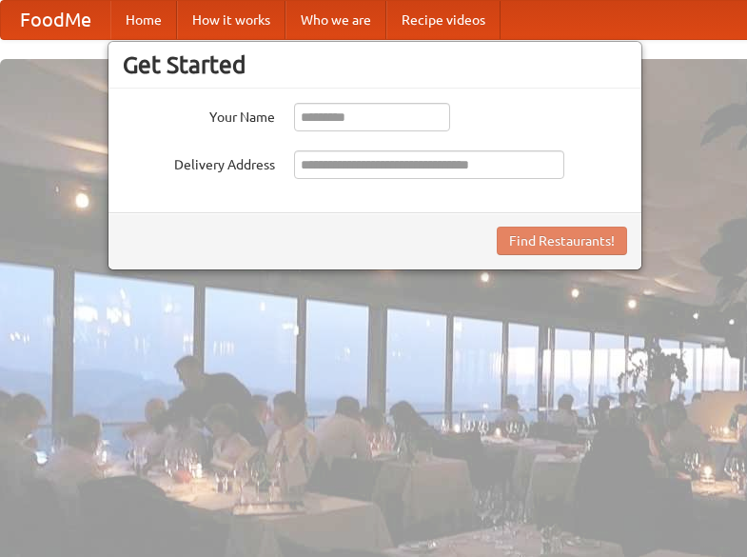 Image resolution: width=747 pixels, height=557 pixels. What do you see at coordinates (144, 20) in the screenshot?
I see `a: Home` at bounding box center [144, 20].